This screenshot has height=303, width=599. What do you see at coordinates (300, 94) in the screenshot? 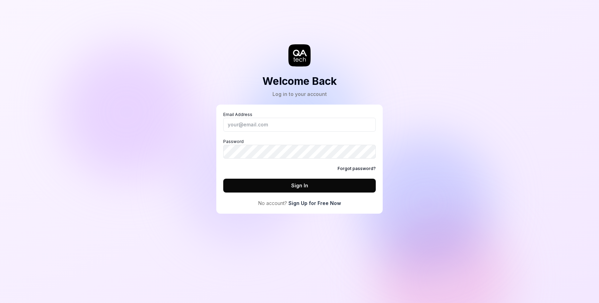
I see `div: Log in to your account` at bounding box center [300, 94].